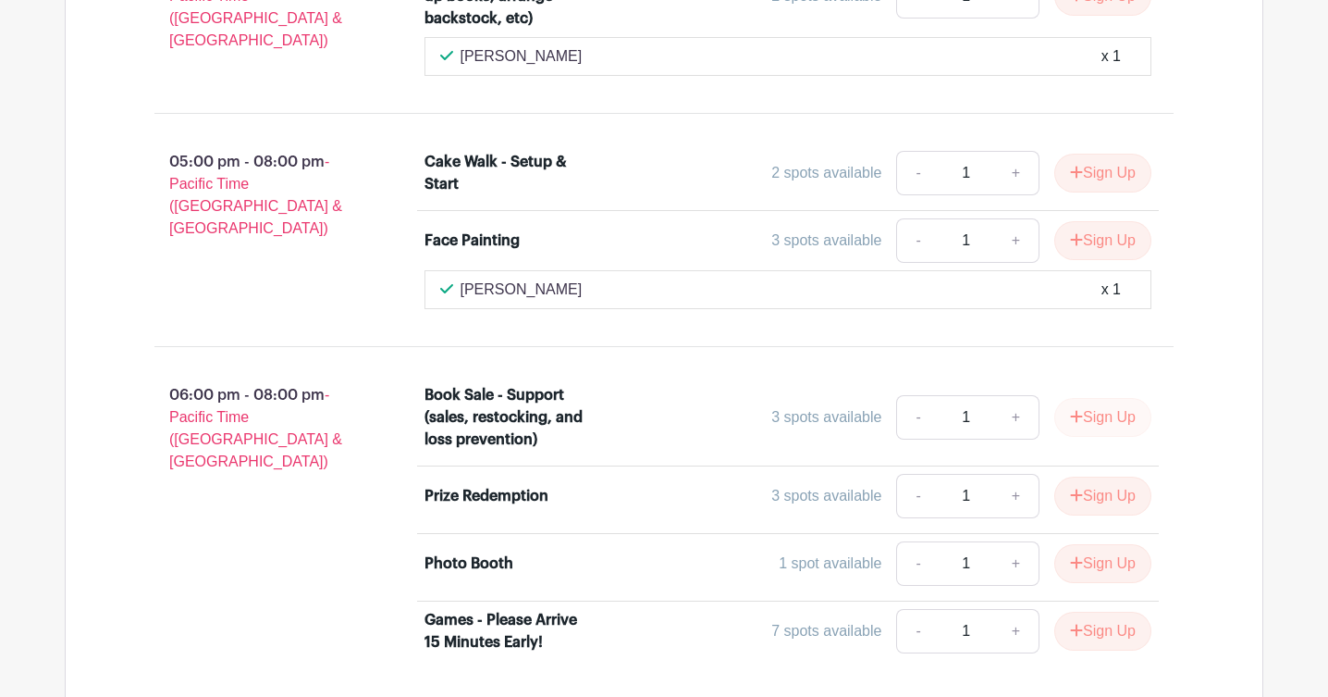  I want to click on div: 7 spots available, so click(826, 631).